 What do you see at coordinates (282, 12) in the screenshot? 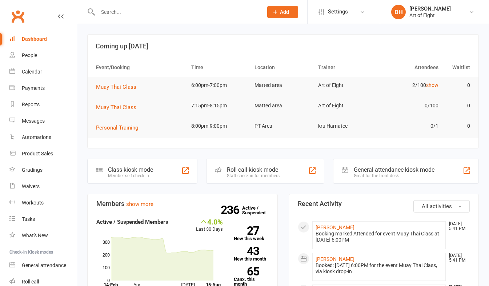
I see `button: Add` at bounding box center [282, 12].